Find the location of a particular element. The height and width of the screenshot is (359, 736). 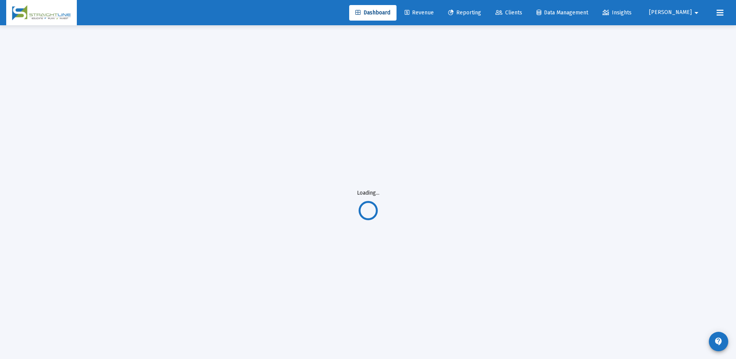

span: Insights is located at coordinates (617, 12).